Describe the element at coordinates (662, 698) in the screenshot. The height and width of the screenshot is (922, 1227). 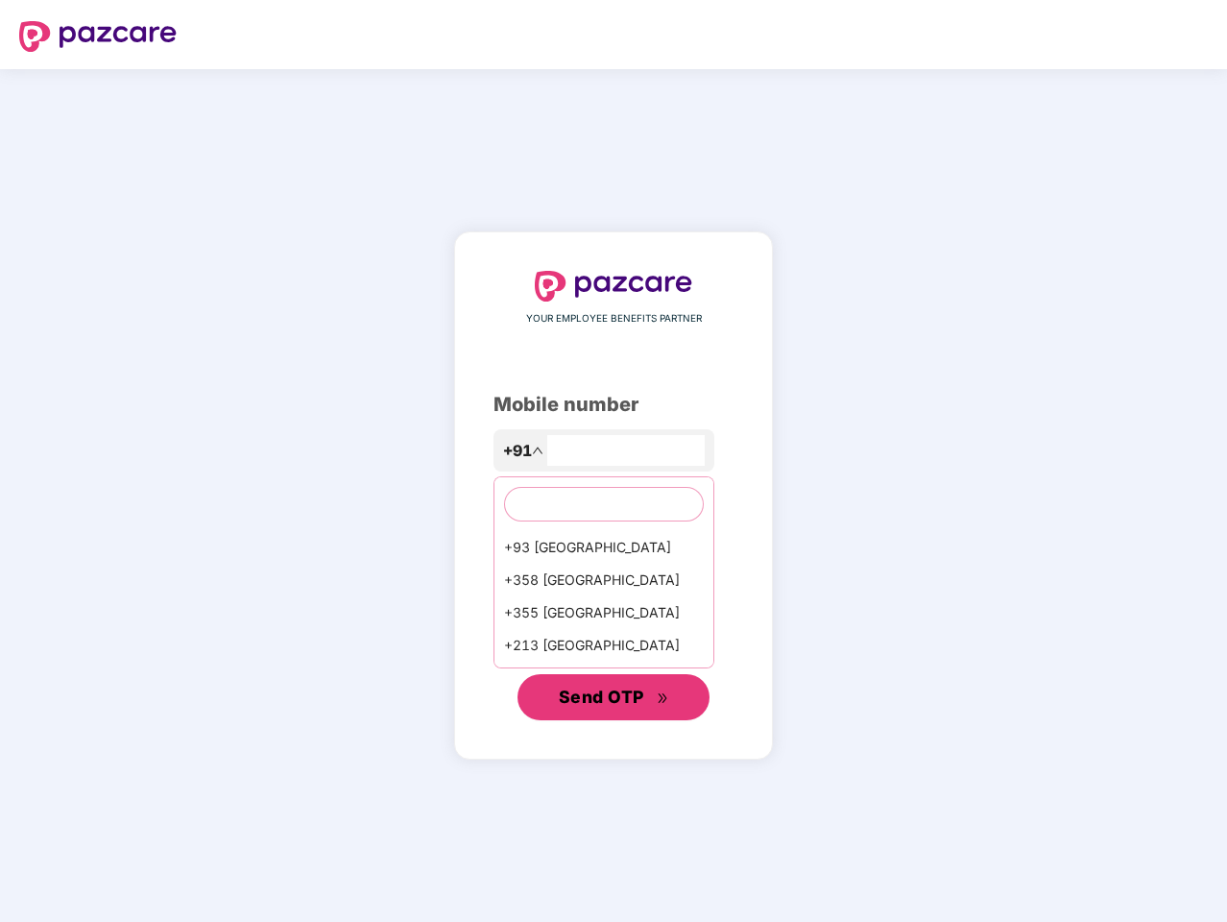
I see `span: double-right` at that location.